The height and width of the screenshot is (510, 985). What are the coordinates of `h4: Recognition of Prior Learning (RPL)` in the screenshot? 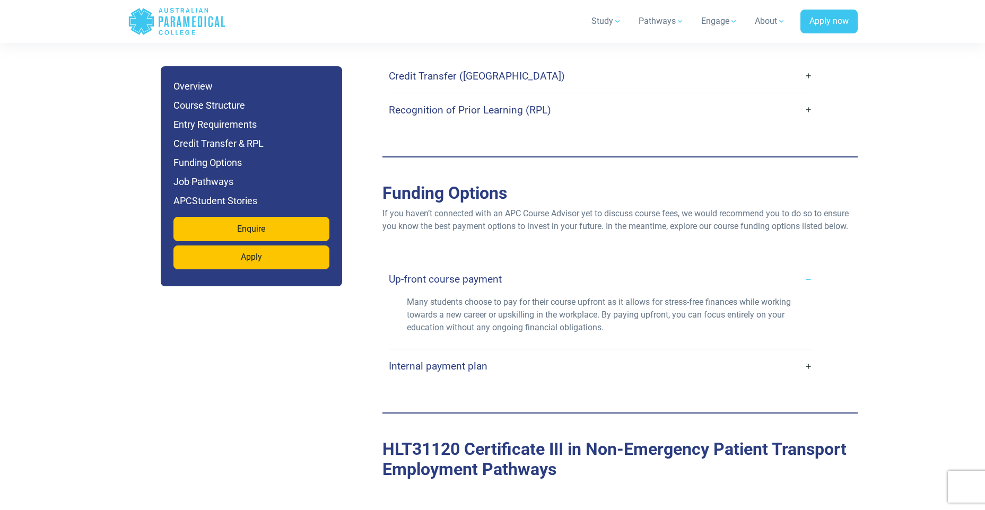 It's located at (470, 110).